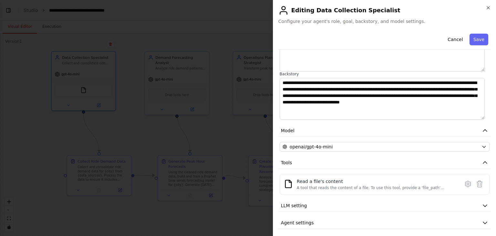 Image resolution: width=496 pixels, height=236 pixels. I want to click on button: openai/gpt-4o-mini, so click(384, 146).